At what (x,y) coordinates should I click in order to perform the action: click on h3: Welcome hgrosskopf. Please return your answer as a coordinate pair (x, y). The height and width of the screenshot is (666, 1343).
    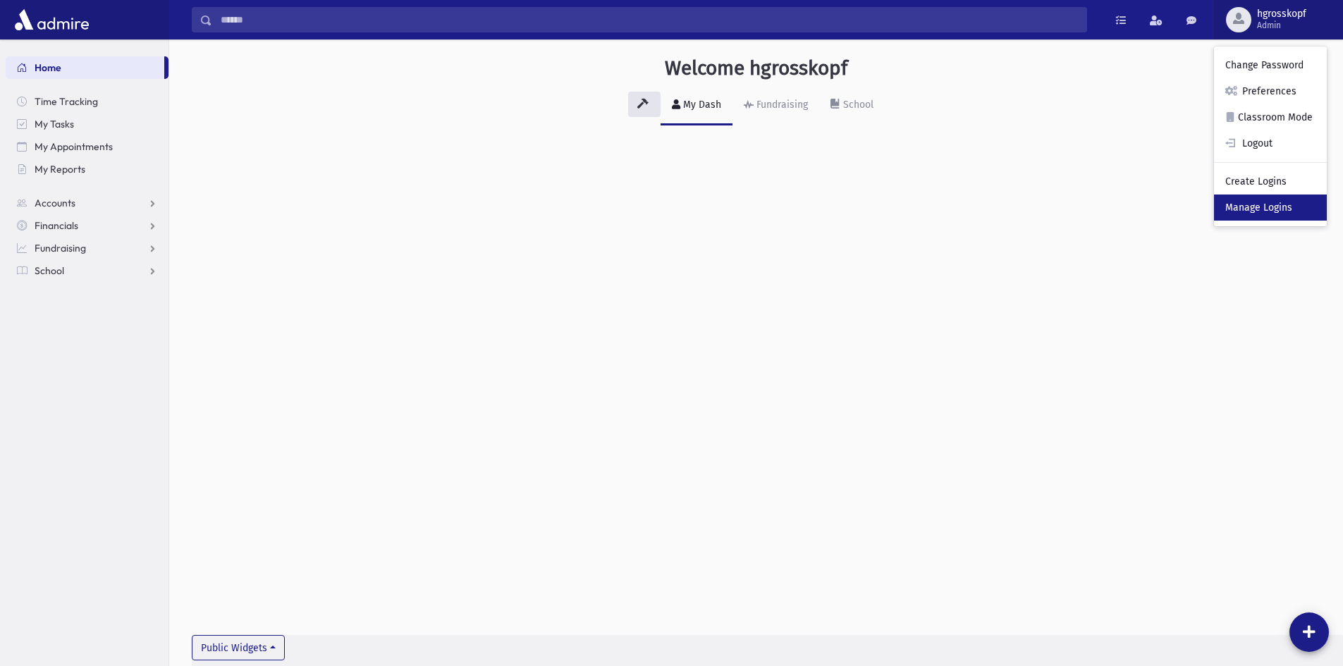
    Looking at the image, I should click on (756, 68).